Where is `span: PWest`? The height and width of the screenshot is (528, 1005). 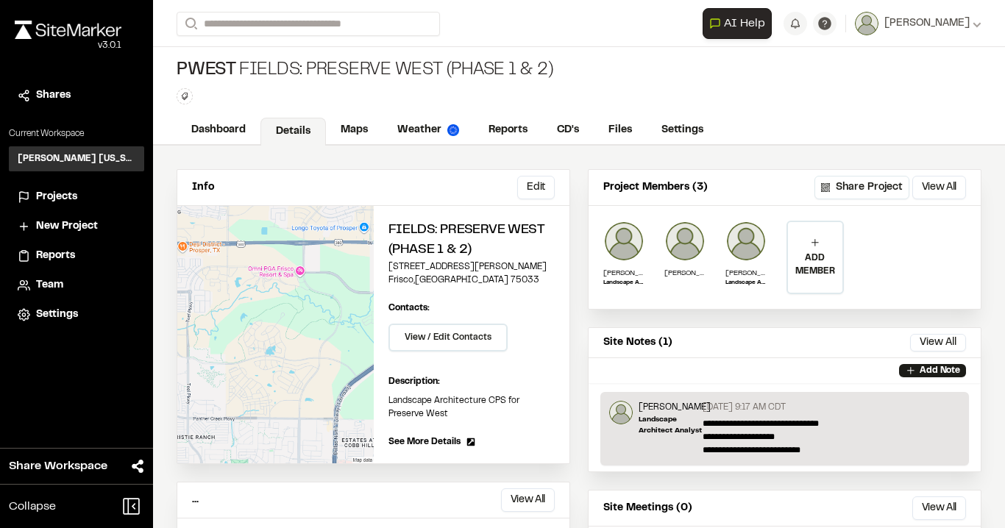
span: PWest is located at coordinates (206, 71).